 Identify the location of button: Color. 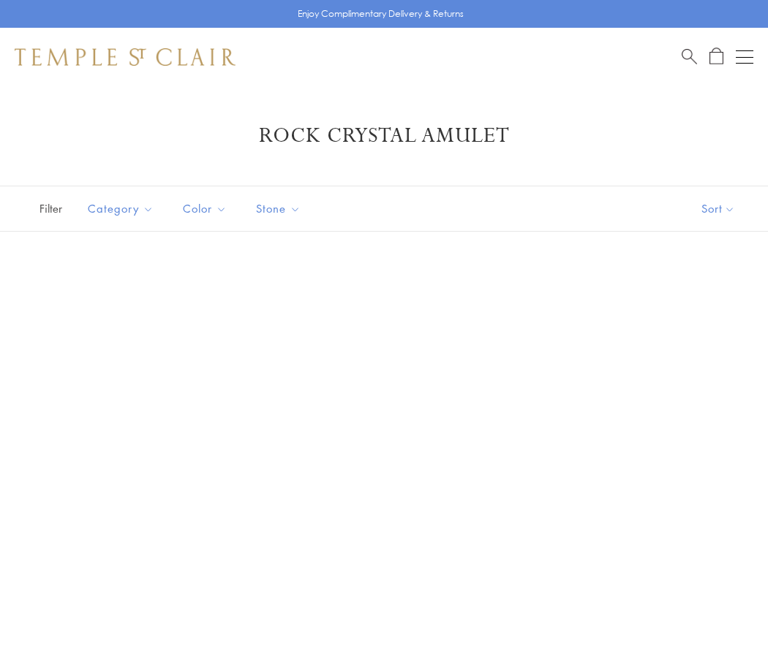
(205, 208).